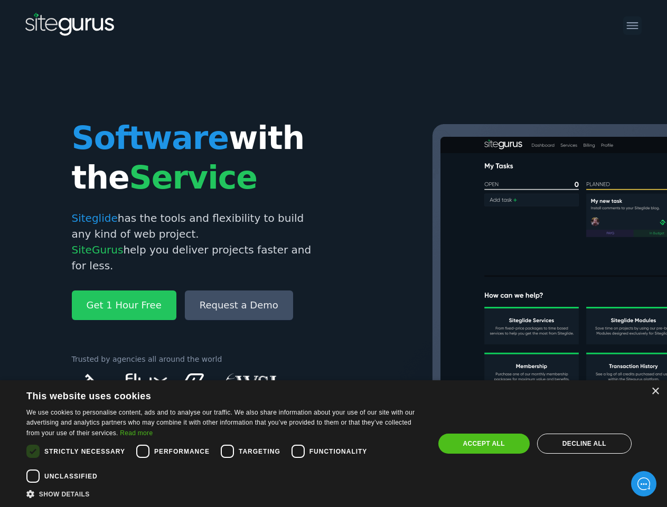 The image size is (667, 507). I want to click on span: Unclassified, so click(71, 476).